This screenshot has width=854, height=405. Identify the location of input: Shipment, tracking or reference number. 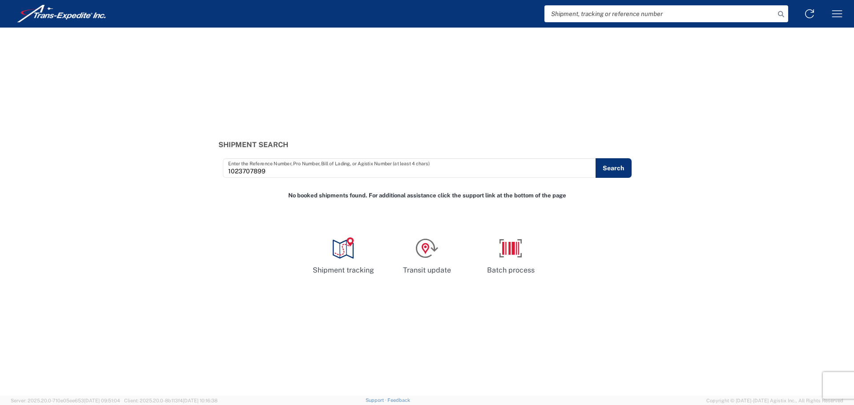
(659, 14).